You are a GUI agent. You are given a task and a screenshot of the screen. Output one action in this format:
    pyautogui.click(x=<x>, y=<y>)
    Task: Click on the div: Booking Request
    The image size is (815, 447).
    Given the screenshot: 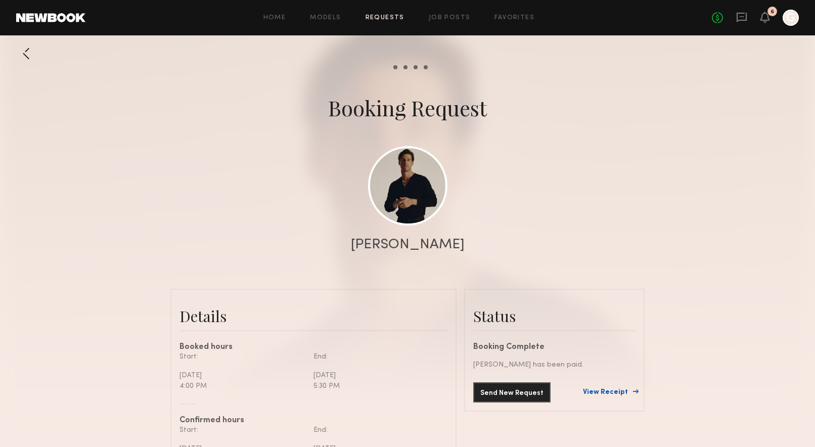 What is the action you would take?
    pyautogui.click(x=408, y=108)
    